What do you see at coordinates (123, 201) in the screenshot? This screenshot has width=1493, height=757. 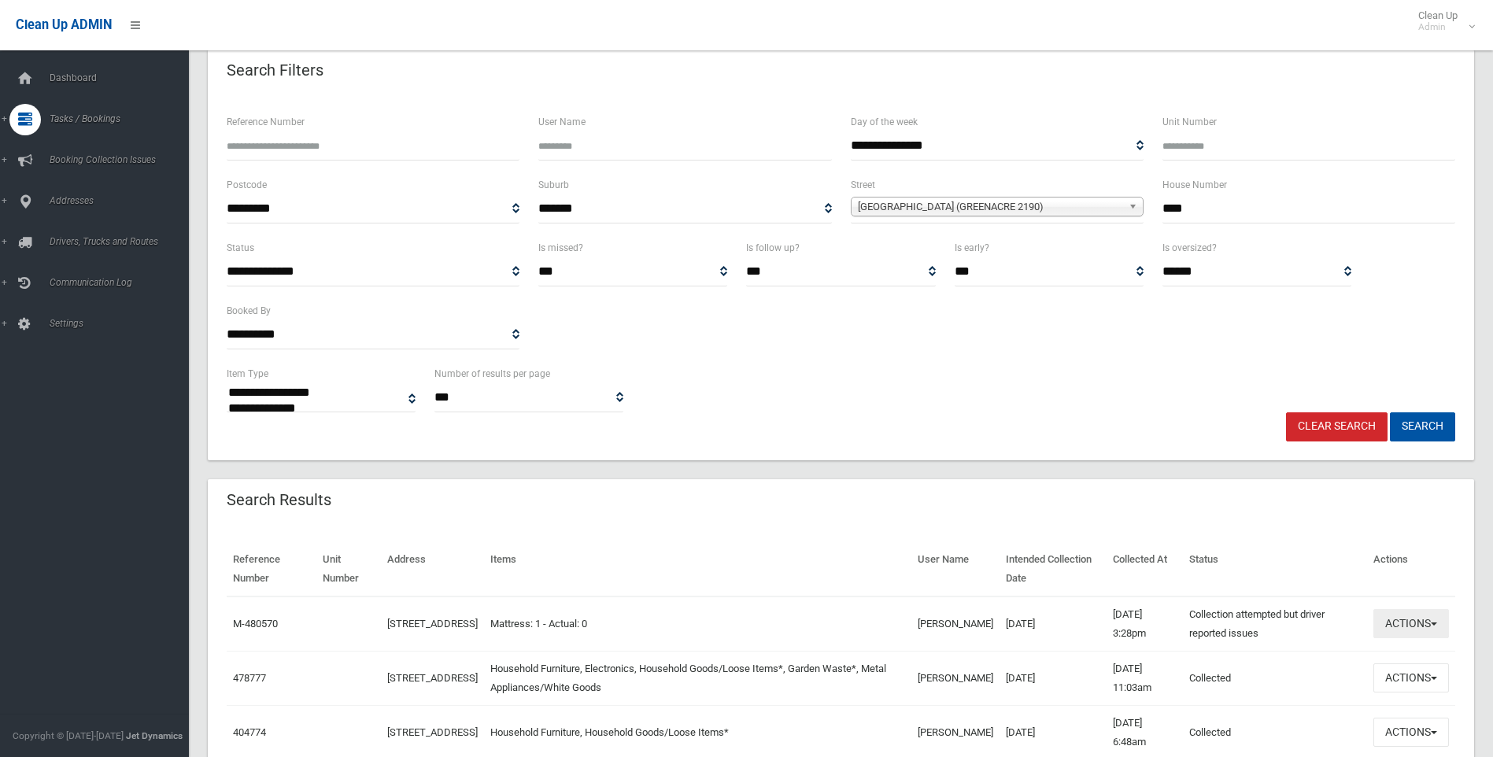 I see `span: Addresses` at bounding box center [123, 201].